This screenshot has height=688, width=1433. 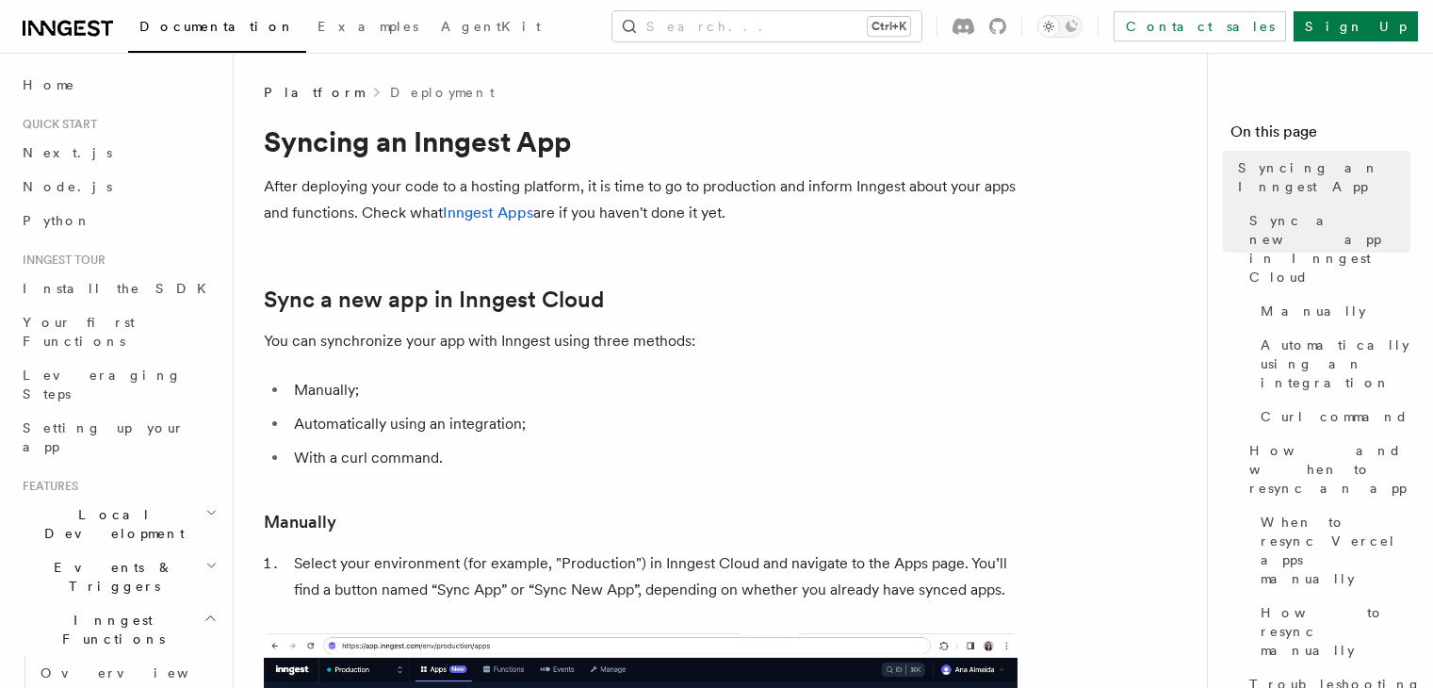 What do you see at coordinates (118, 437) in the screenshot?
I see `a: Setting up your app` at bounding box center [118, 437].